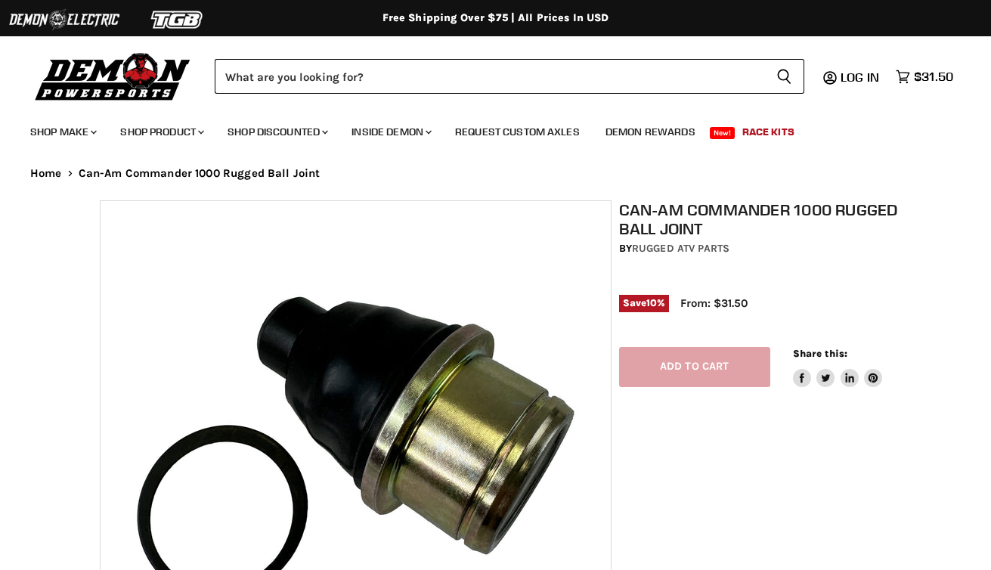 The image size is (991, 570). Describe the element at coordinates (713, 303) in the screenshot. I see `span: From: $31.50` at that location.